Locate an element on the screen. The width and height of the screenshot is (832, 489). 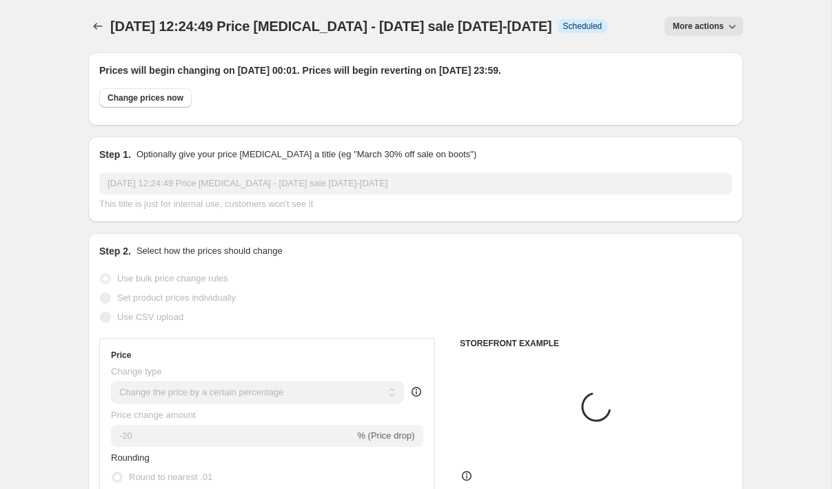
span: More actions is located at coordinates (699, 26).